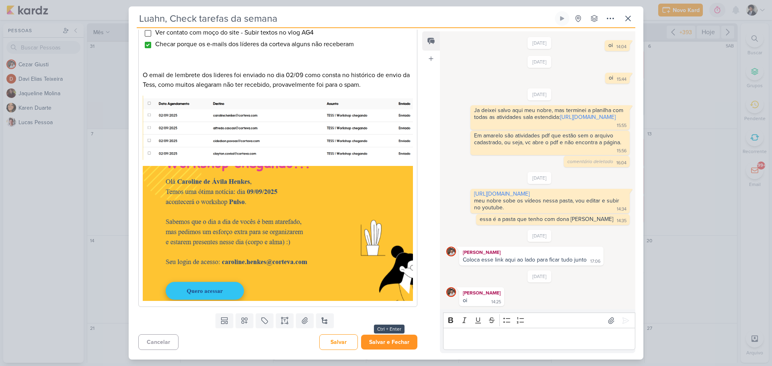 This screenshot has height=366, width=772. I want to click on div: 15:56, so click(622, 151).